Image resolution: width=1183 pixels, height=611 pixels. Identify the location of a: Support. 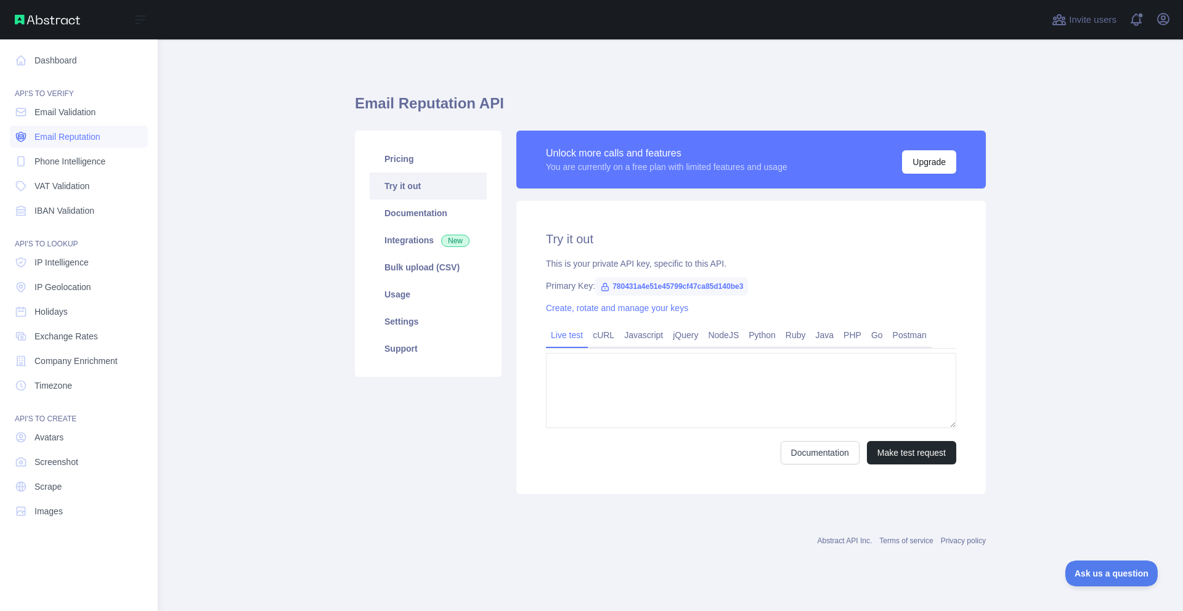
(428, 349).